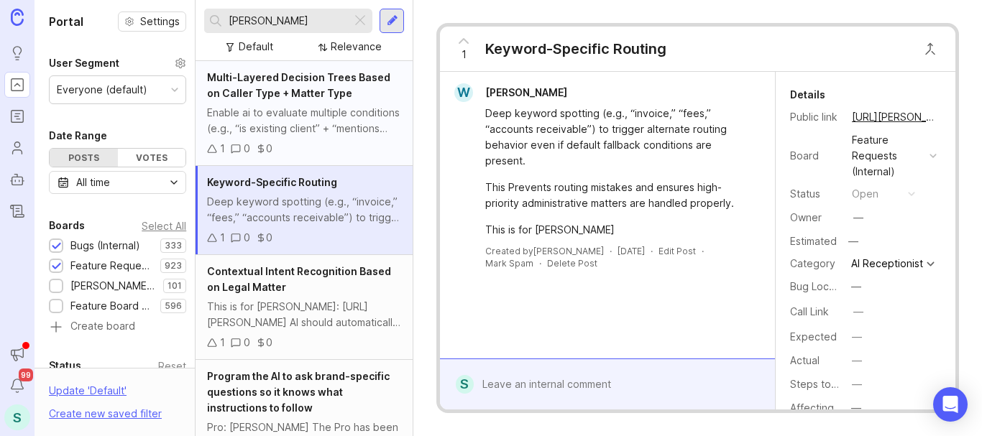 Image resolution: width=982 pixels, height=436 pixels. I want to click on button: Close button, so click(930, 49).